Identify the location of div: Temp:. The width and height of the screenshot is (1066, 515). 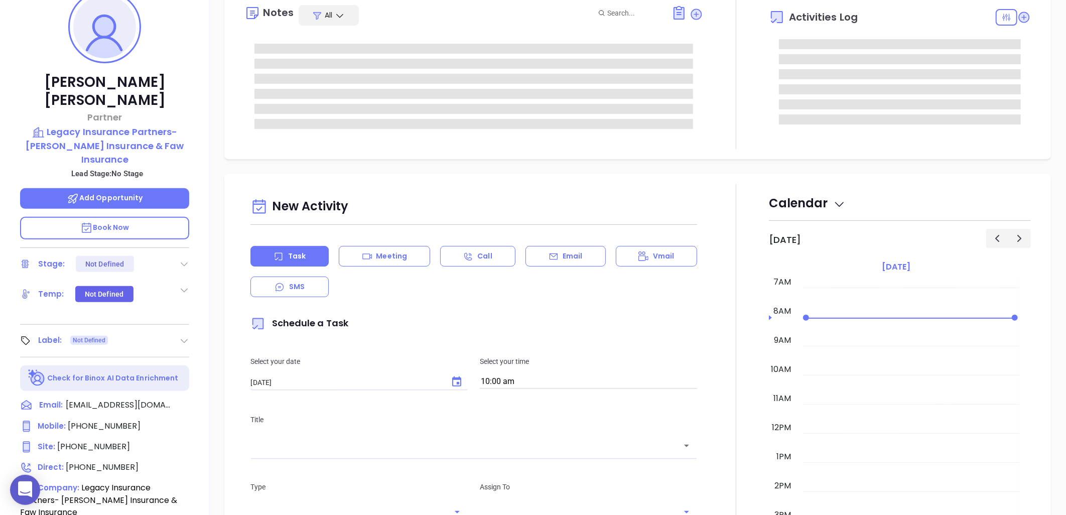
(51, 294).